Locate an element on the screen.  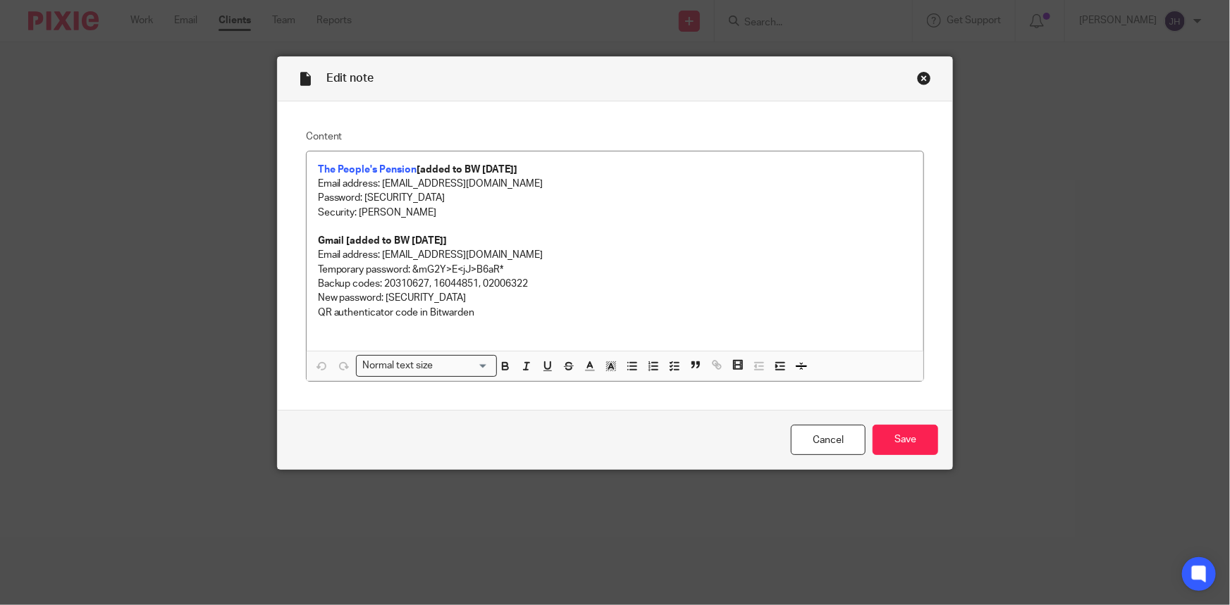
strong: The People's Pension is located at coordinates (367, 170).